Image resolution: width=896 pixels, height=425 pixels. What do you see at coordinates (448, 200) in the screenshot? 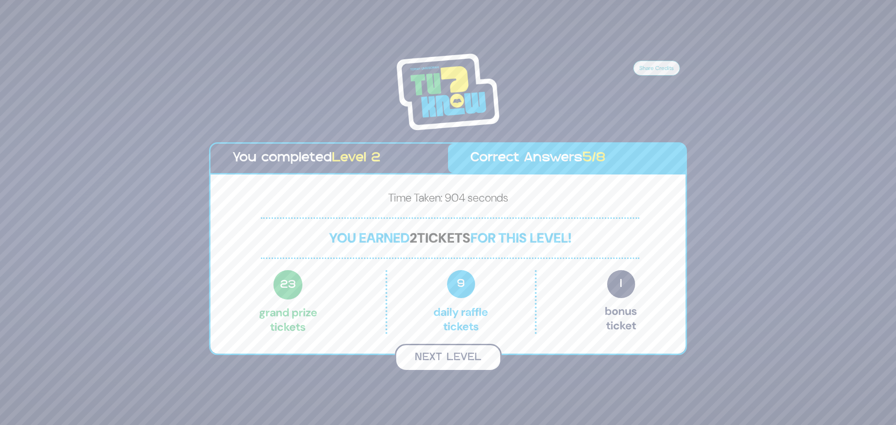
I see `p: Time Taken: 904 seconds` at bounding box center [448, 200].